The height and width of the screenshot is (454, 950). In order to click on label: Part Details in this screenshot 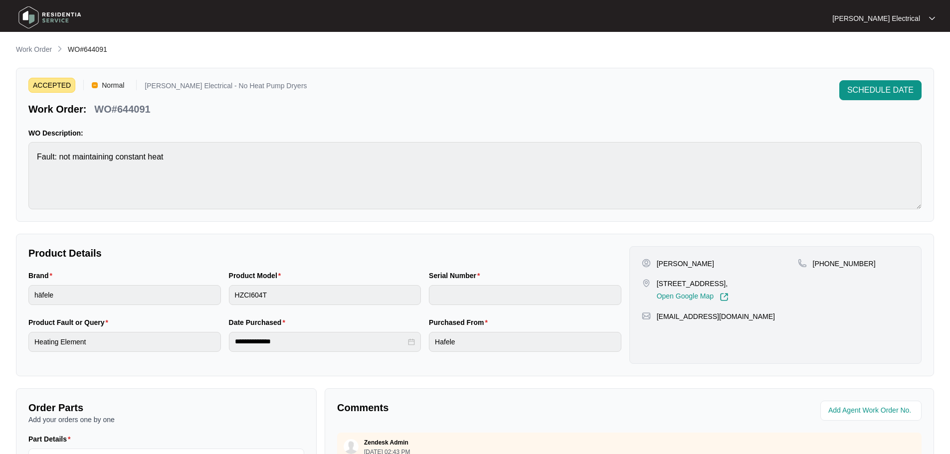, I will do `click(51, 439)`.